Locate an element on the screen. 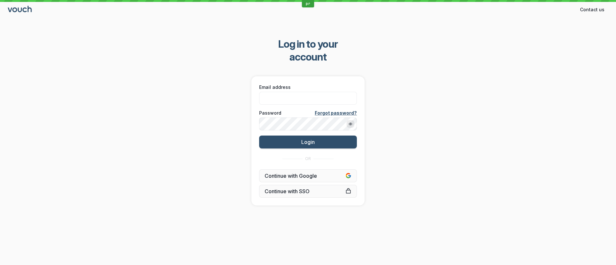 The width and height of the screenshot is (616, 265). button: Show password is located at coordinates (350, 124).